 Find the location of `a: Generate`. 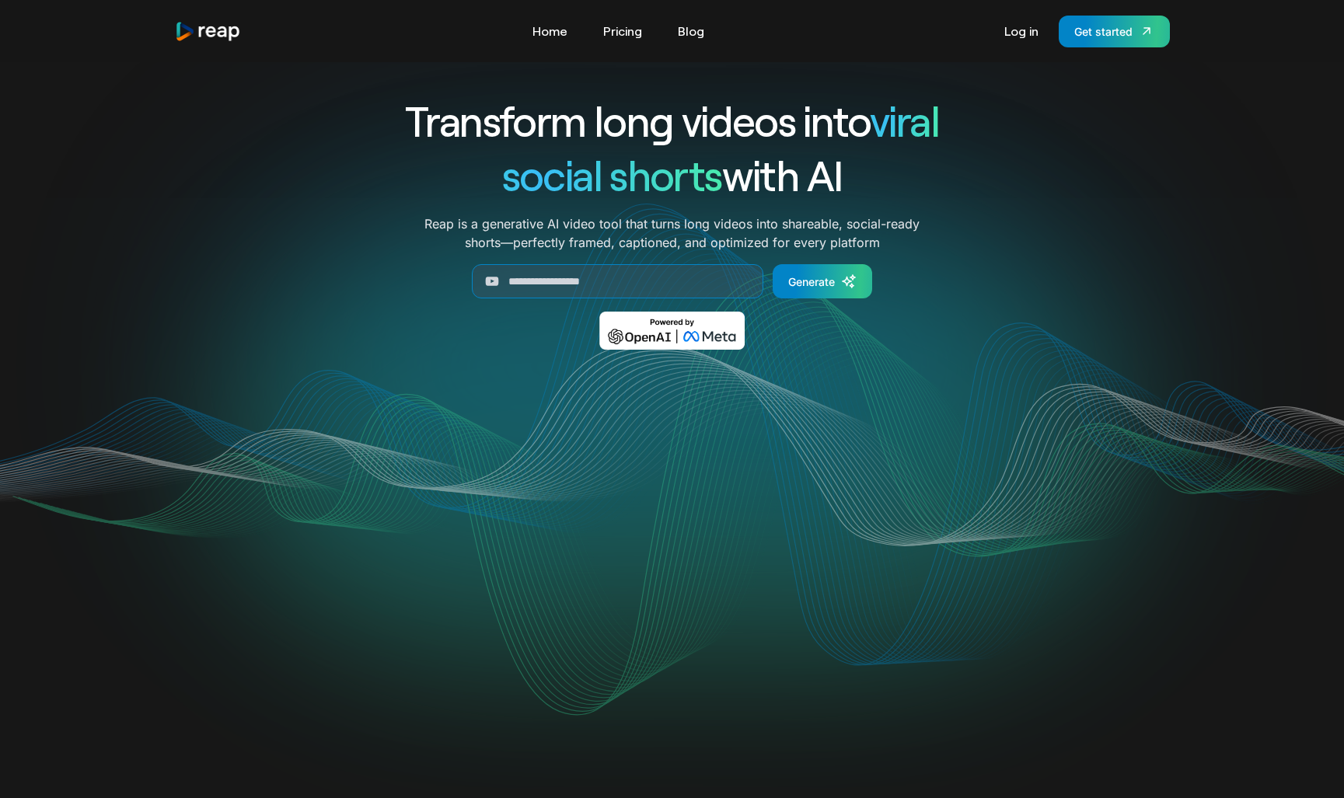

a: Generate is located at coordinates (822, 281).